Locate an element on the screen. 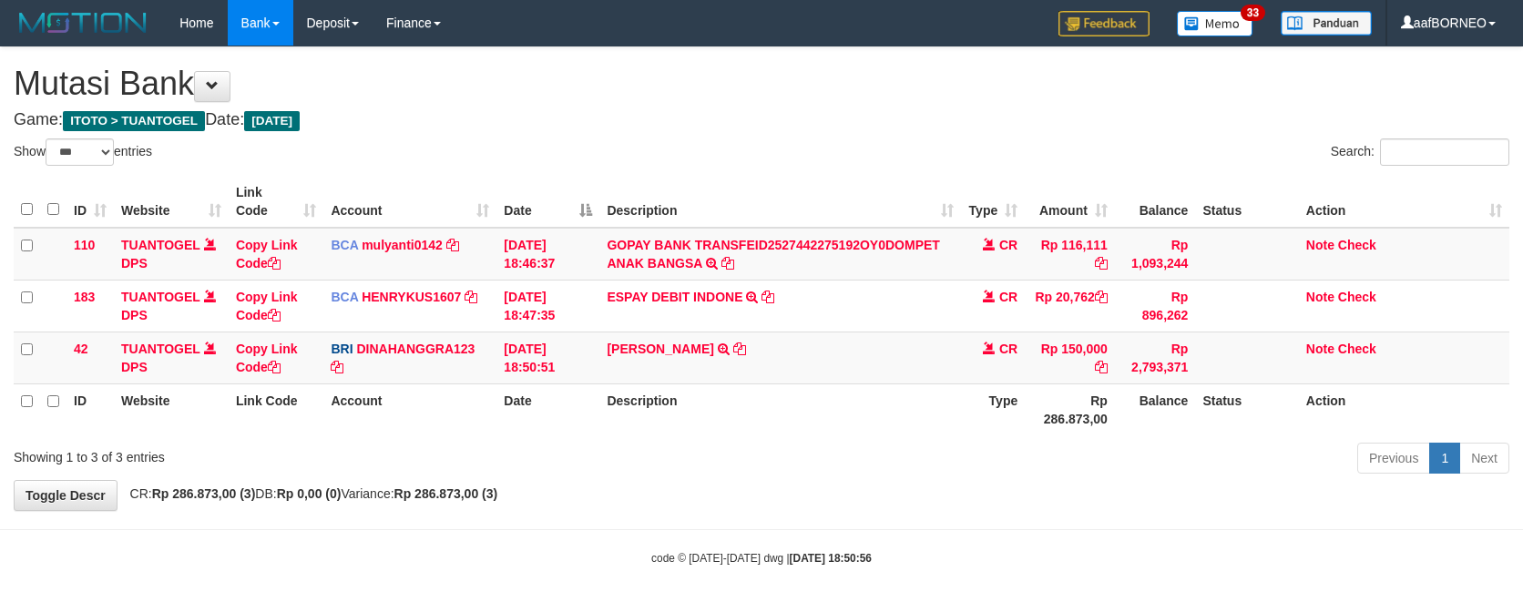  td: Rp 116,111 is located at coordinates (1070, 254).